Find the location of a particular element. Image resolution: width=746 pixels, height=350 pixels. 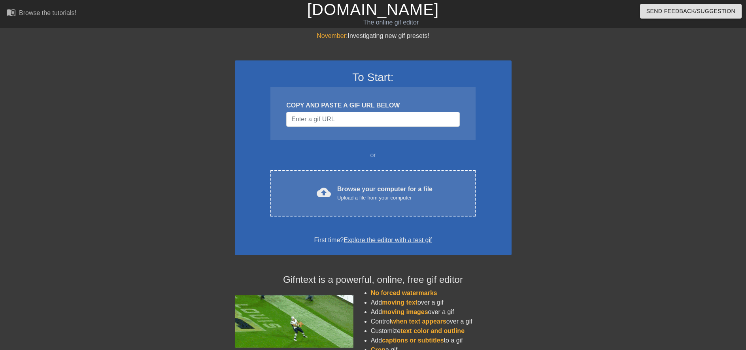

span: No forced watermarks is located at coordinates (404, 293).